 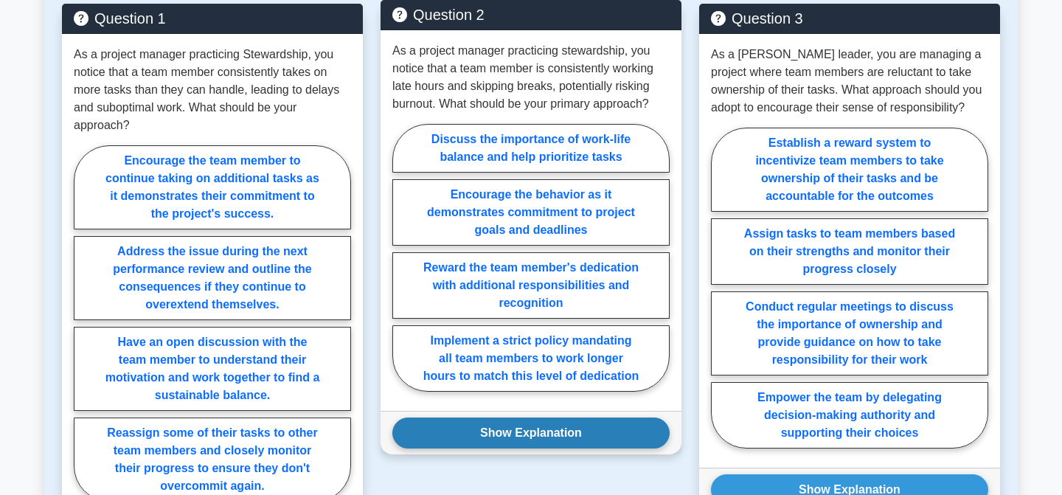 What do you see at coordinates (531, 15) in the screenshot?
I see `h5: Question 2` at bounding box center [531, 15].